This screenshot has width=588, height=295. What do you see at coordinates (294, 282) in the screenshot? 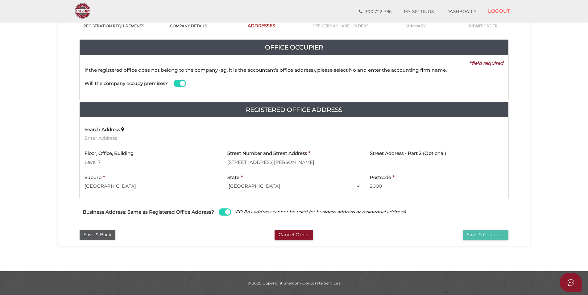
I see `div: © 2025 Copyright Shelcom Corporate Services` at bounding box center [294, 282].